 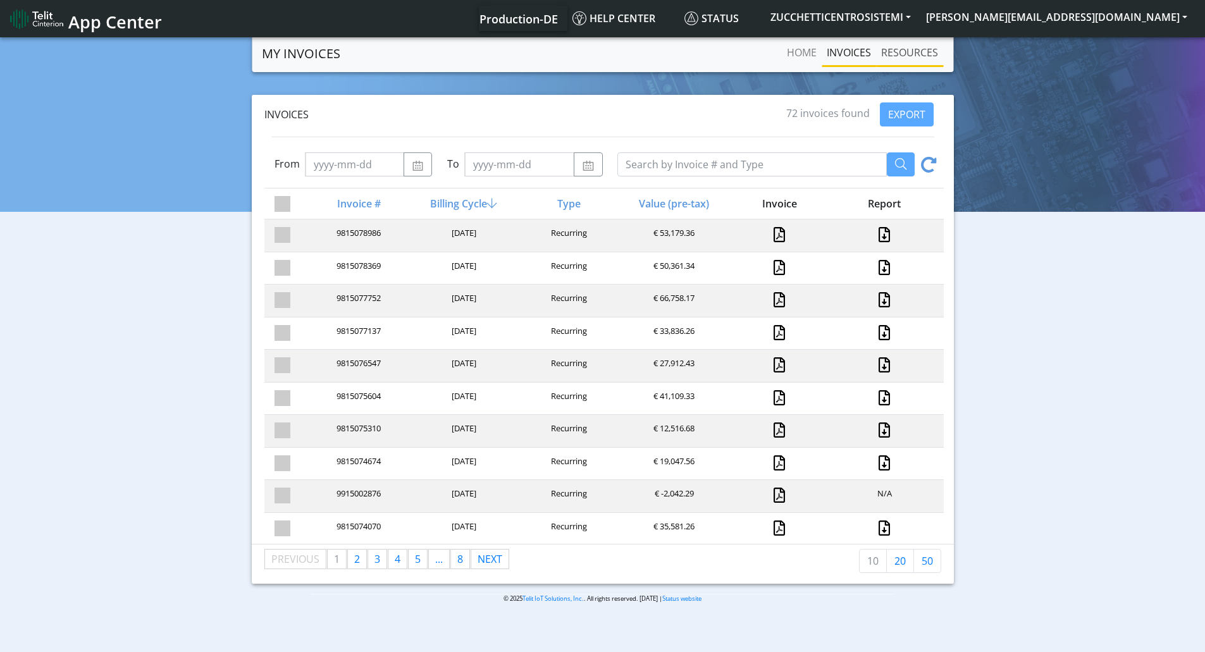 I want to click on div: € 19,047.56, so click(x=673, y=464).